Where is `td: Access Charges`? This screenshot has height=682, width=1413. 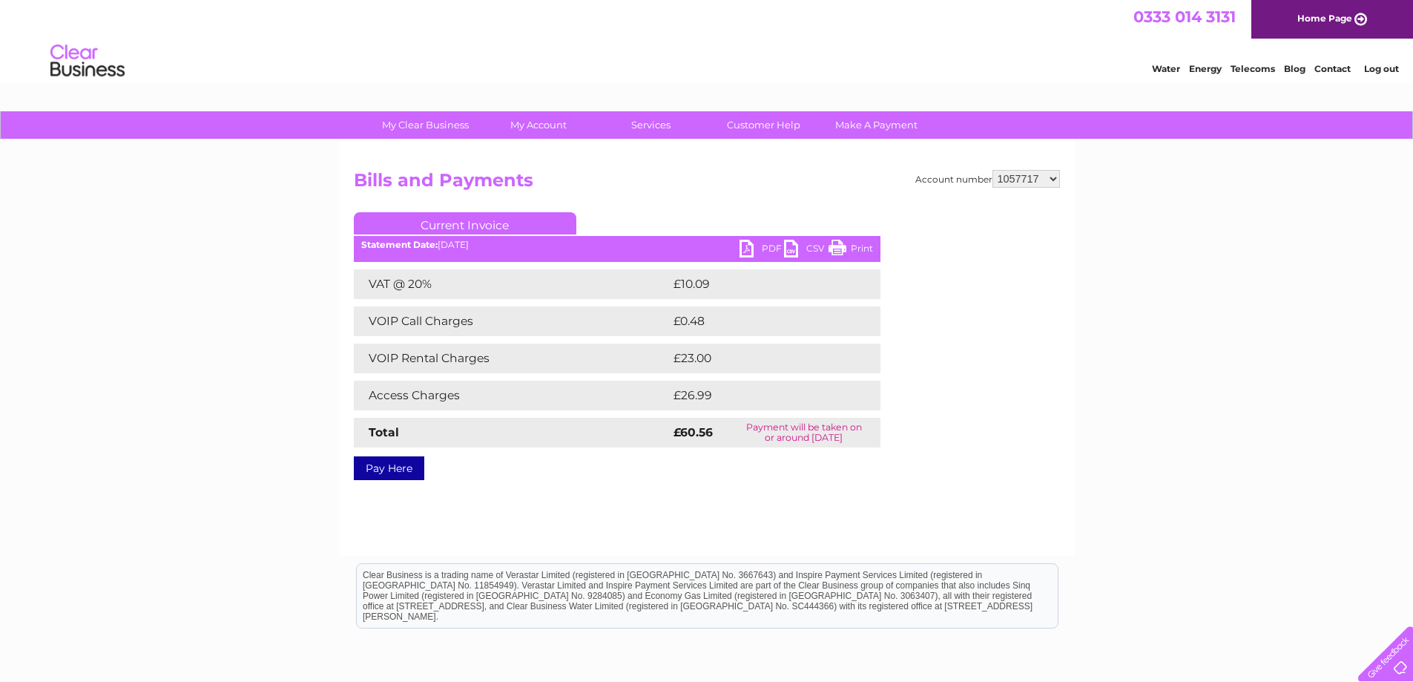 td: Access Charges is located at coordinates (512, 395).